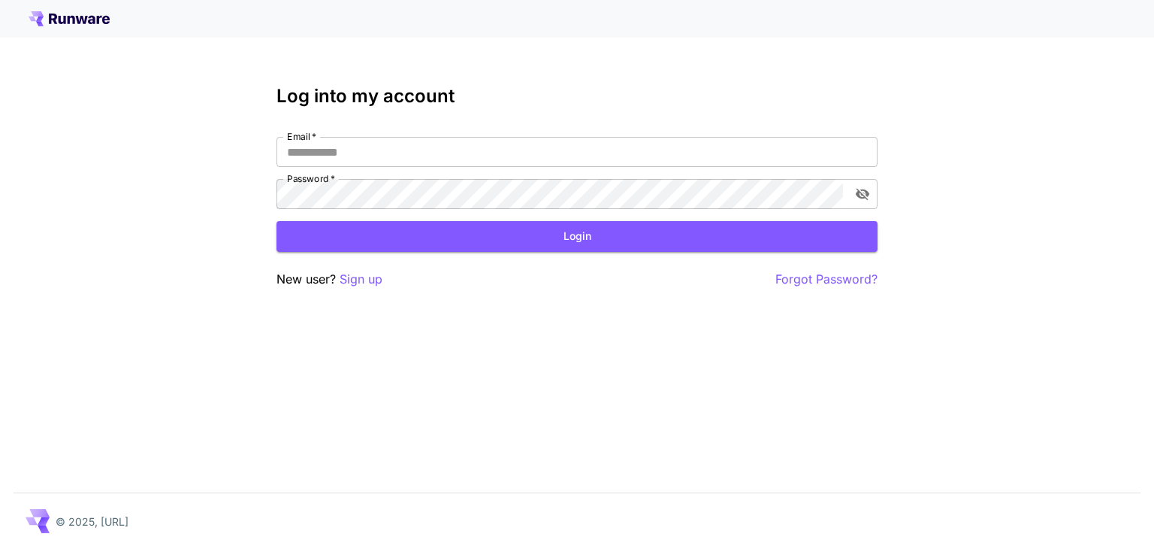 Image resolution: width=1154 pixels, height=549 pixels. I want to click on label: Email, so click(301, 136).